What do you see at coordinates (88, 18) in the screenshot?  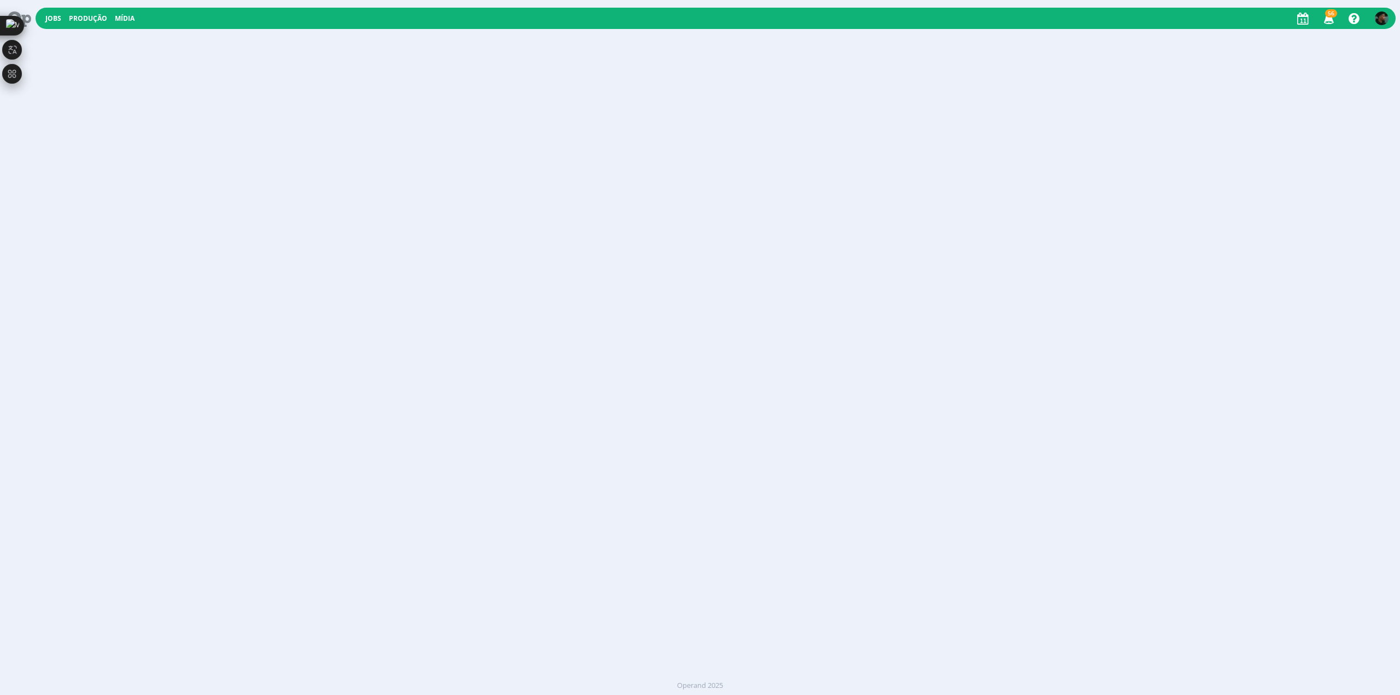 I see `a: Produção` at bounding box center [88, 18].